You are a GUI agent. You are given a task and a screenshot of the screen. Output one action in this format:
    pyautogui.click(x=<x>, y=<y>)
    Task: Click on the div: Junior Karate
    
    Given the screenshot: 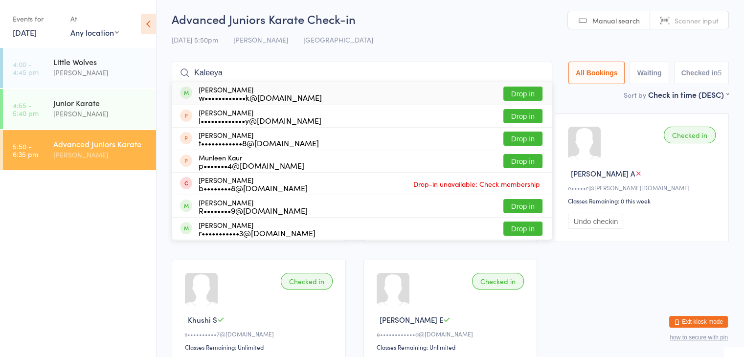 What is the action you would take?
    pyautogui.click(x=100, y=103)
    